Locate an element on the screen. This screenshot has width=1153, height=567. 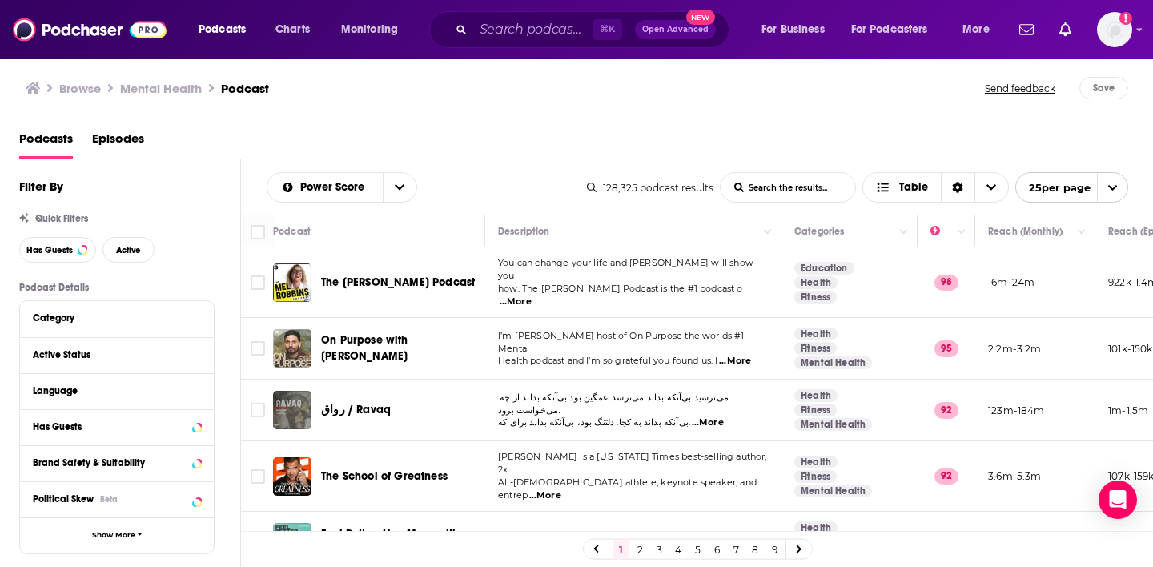
button: Open AdvancedNew is located at coordinates (675, 30).